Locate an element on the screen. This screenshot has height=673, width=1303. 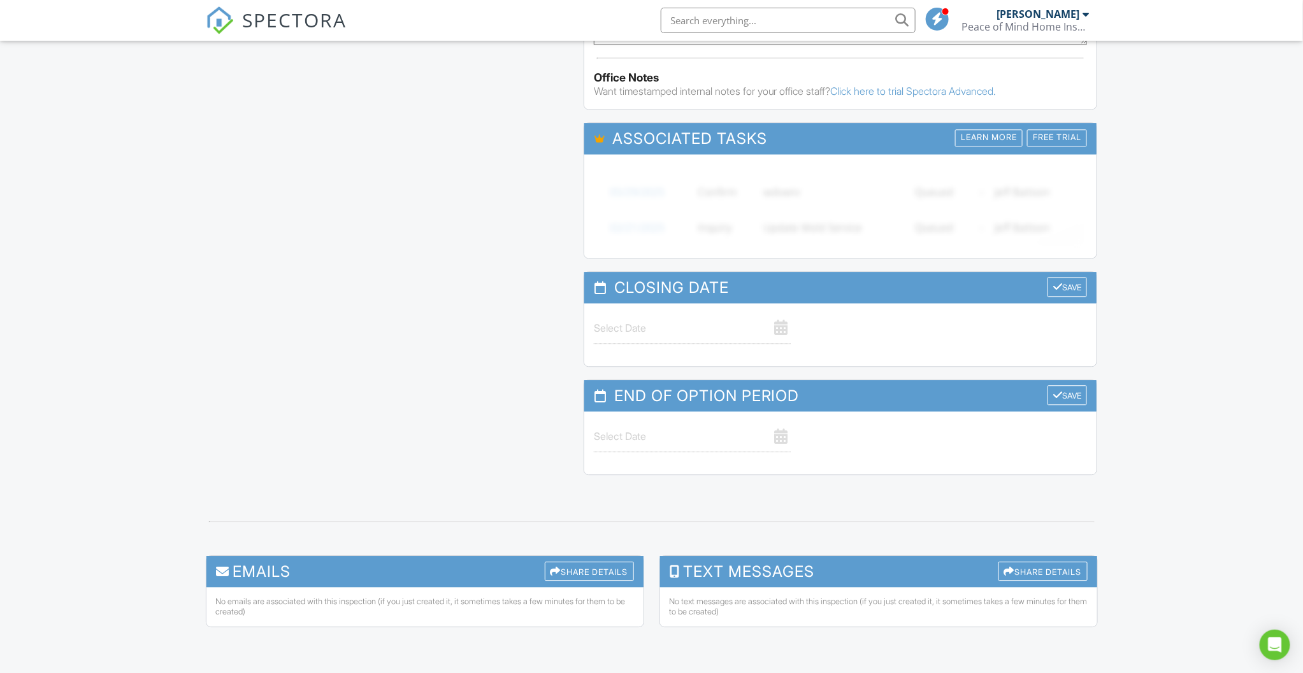
div: Peace of Mind Home Inspections is located at coordinates (1026, 27).